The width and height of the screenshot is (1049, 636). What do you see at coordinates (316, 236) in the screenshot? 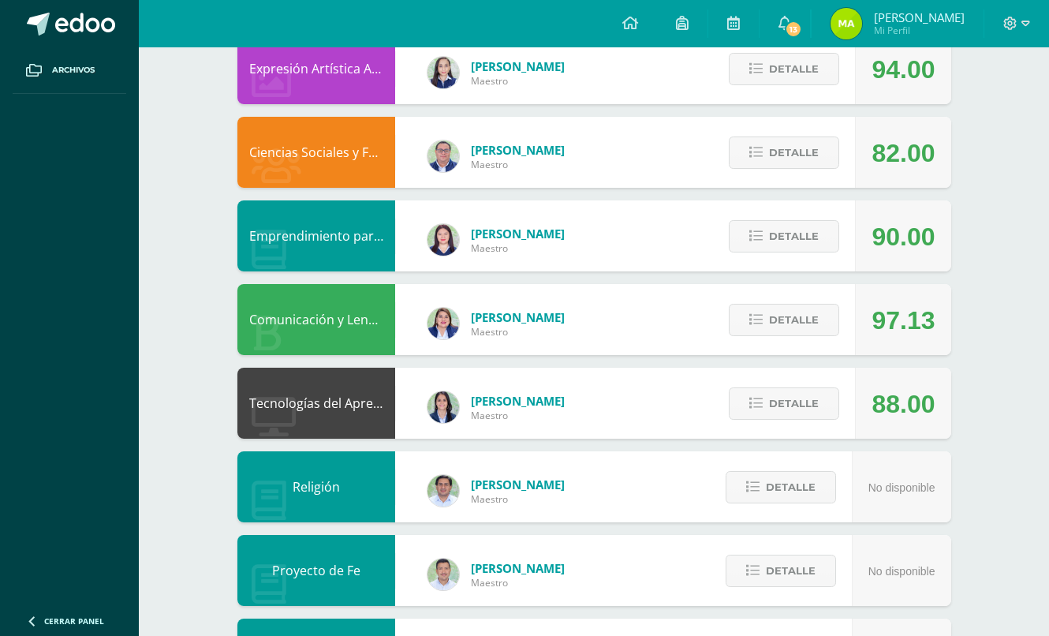
I see `div: Emprendimiento para la Productividad` at bounding box center [316, 236].